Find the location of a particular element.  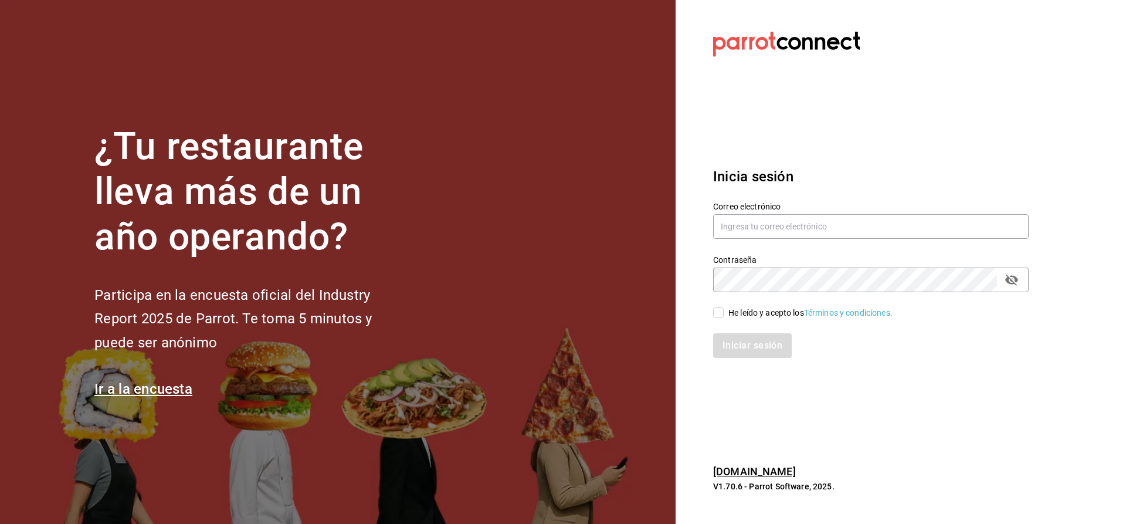

a: Ir a la encuesta is located at coordinates (143, 389).